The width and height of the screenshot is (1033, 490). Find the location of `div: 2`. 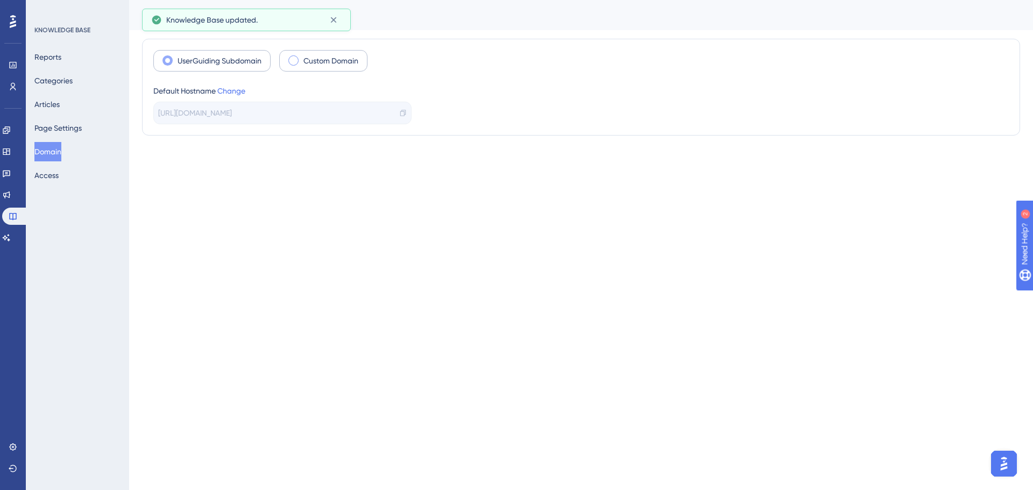

div: 2 is located at coordinates (76, 10).